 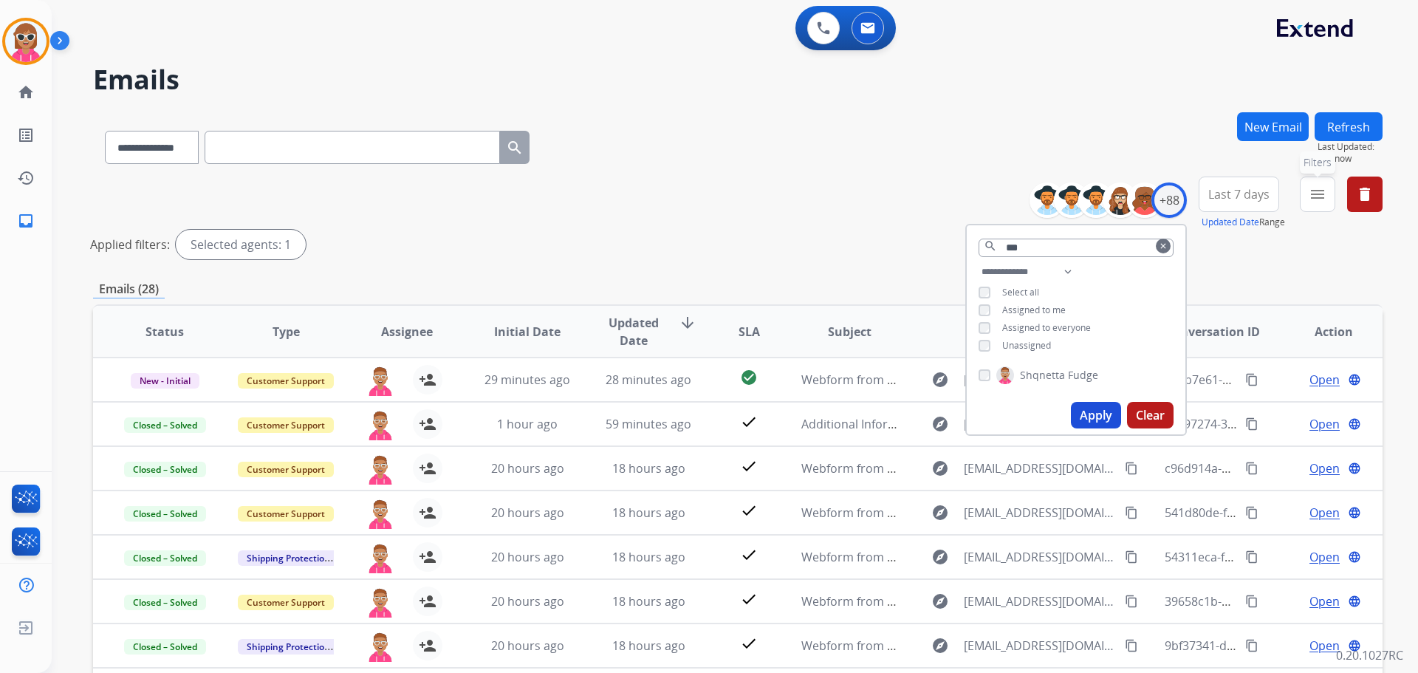 I want to click on button: Refresh, so click(x=1349, y=126).